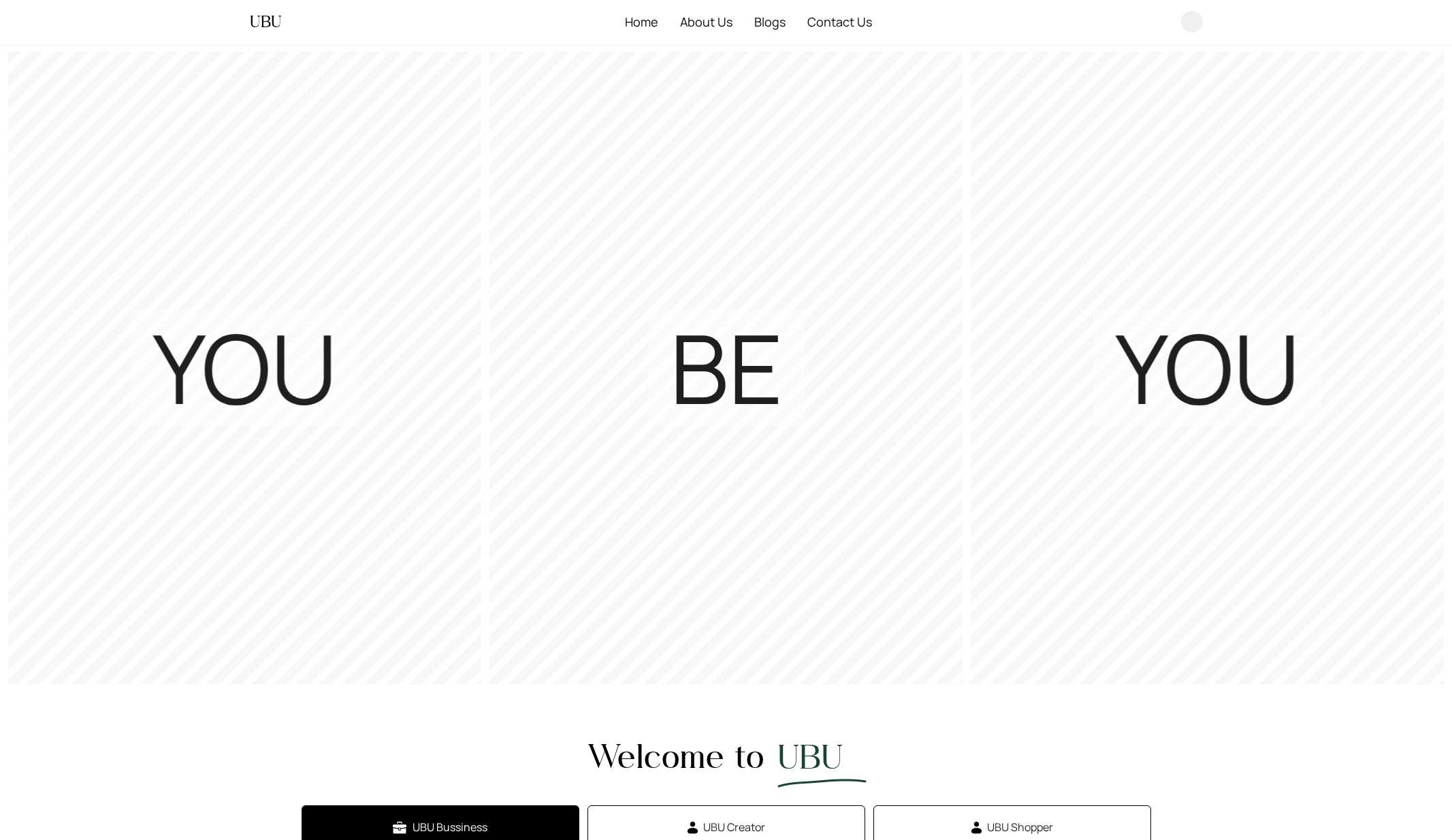 This screenshot has height=840, width=1452. What do you see at coordinates (821, 757) in the screenshot?
I see `span: UBU` at bounding box center [821, 757].